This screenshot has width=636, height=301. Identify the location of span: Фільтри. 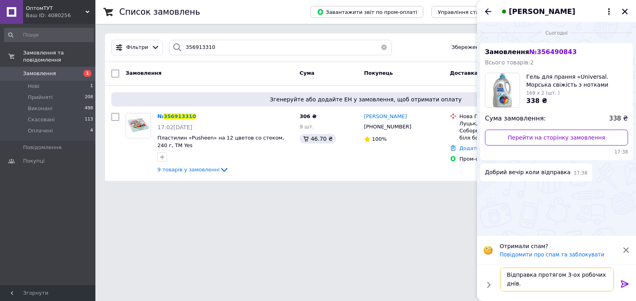
(137, 47).